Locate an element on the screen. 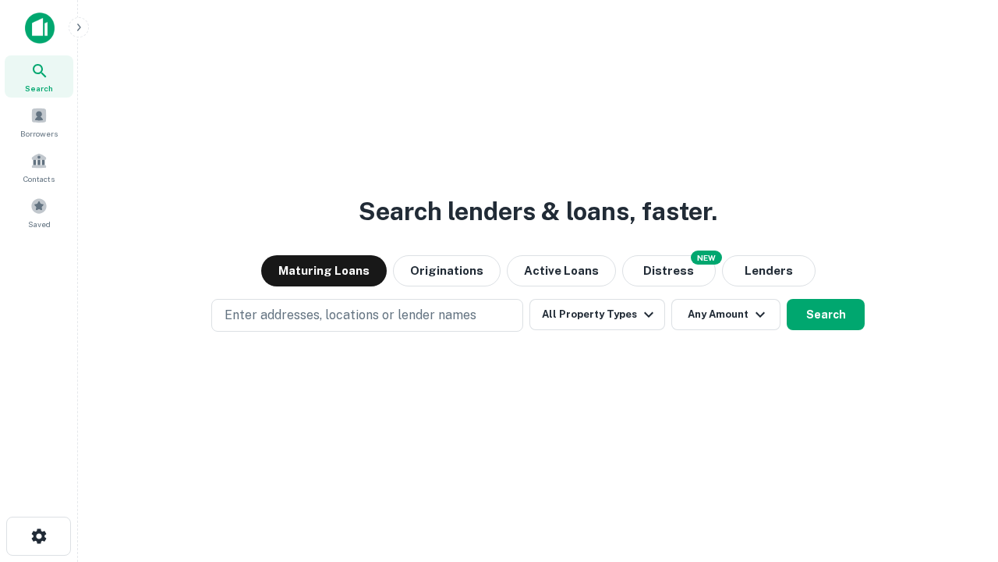 The width and height of the screenshot is (998, 562). button: Enter addresses, locations or lender names is located at coordinates (367, 315).